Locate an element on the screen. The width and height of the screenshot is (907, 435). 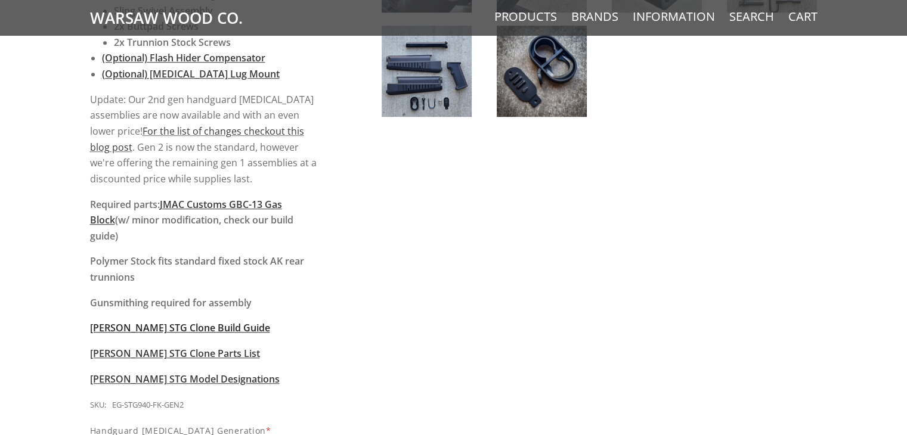
a: Search is located at coordinates (752, 17).